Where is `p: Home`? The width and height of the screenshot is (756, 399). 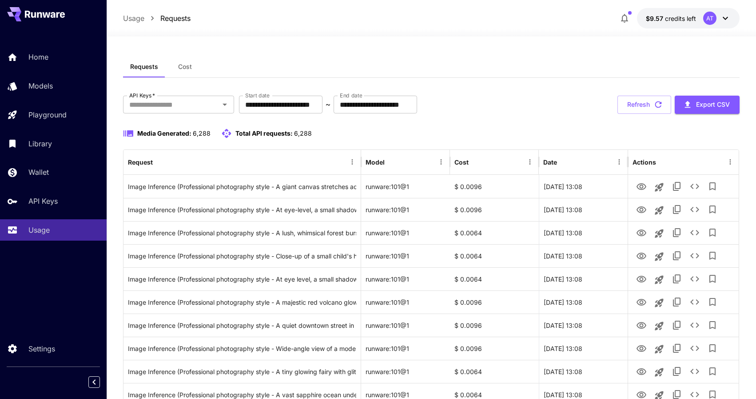 p: Home is located at coordinates (38, 57).